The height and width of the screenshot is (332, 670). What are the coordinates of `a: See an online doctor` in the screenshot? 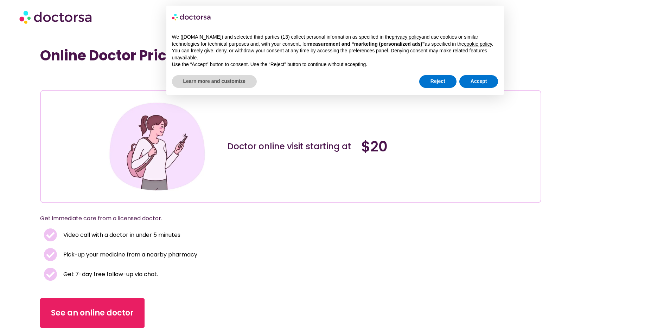 It's located at (92, 313).